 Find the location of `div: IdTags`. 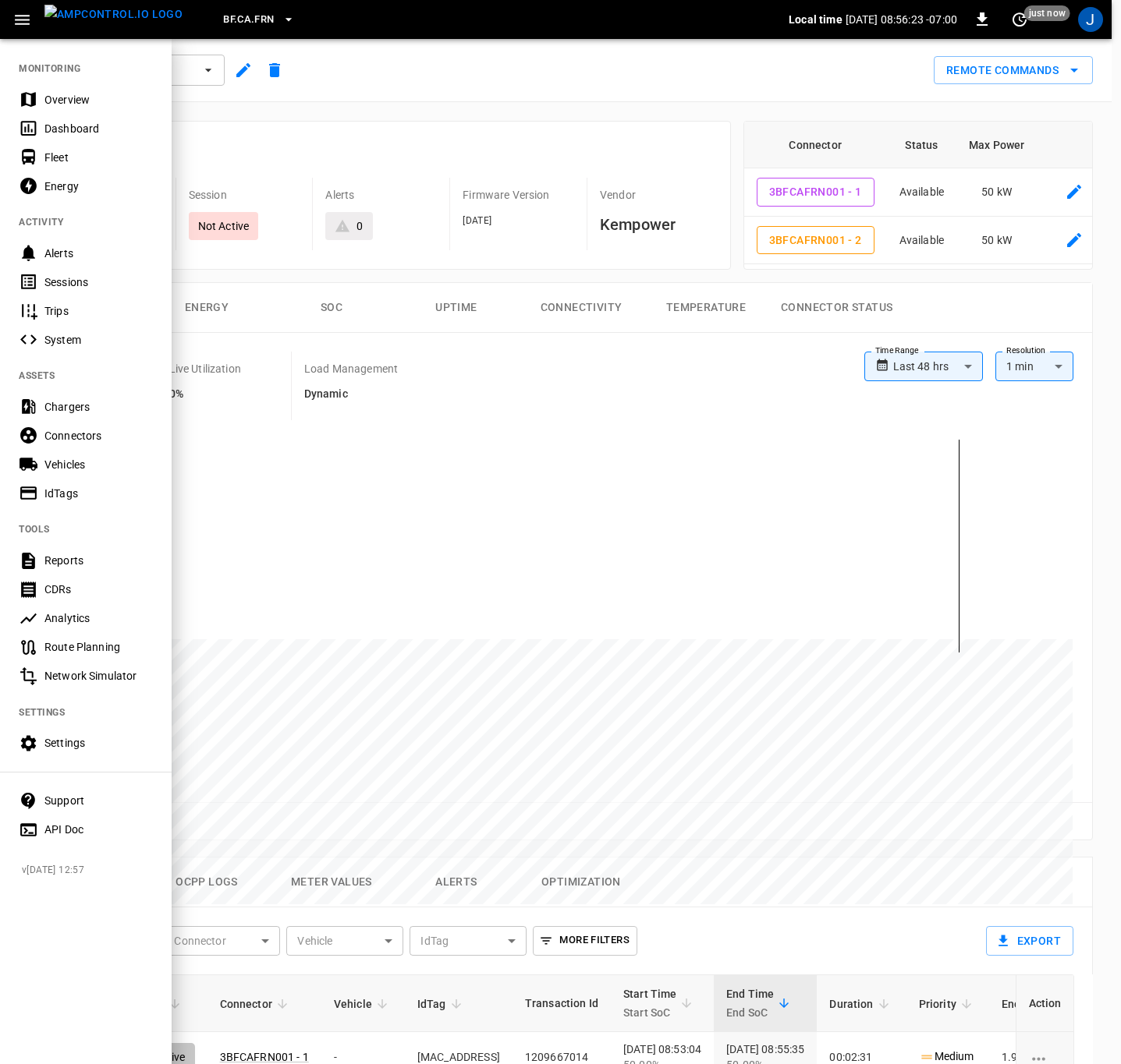

div: IdTags is located at coordinates (98, 493).